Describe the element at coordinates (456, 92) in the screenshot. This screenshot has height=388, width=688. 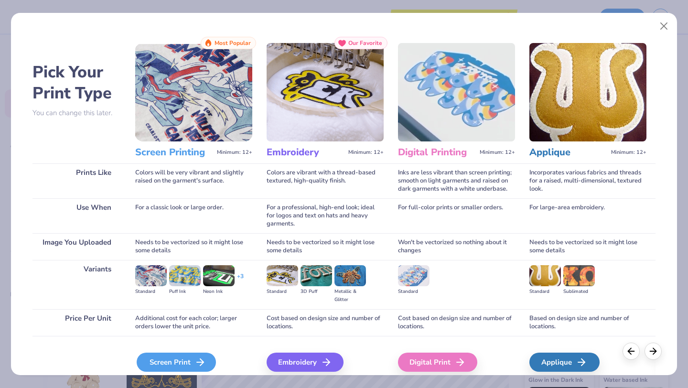
I see `img: Digital Printing` at that location.